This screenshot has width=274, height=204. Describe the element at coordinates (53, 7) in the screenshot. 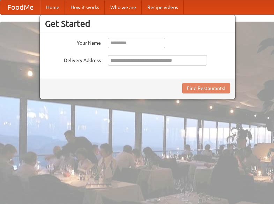

I see `a: Home` at that location.